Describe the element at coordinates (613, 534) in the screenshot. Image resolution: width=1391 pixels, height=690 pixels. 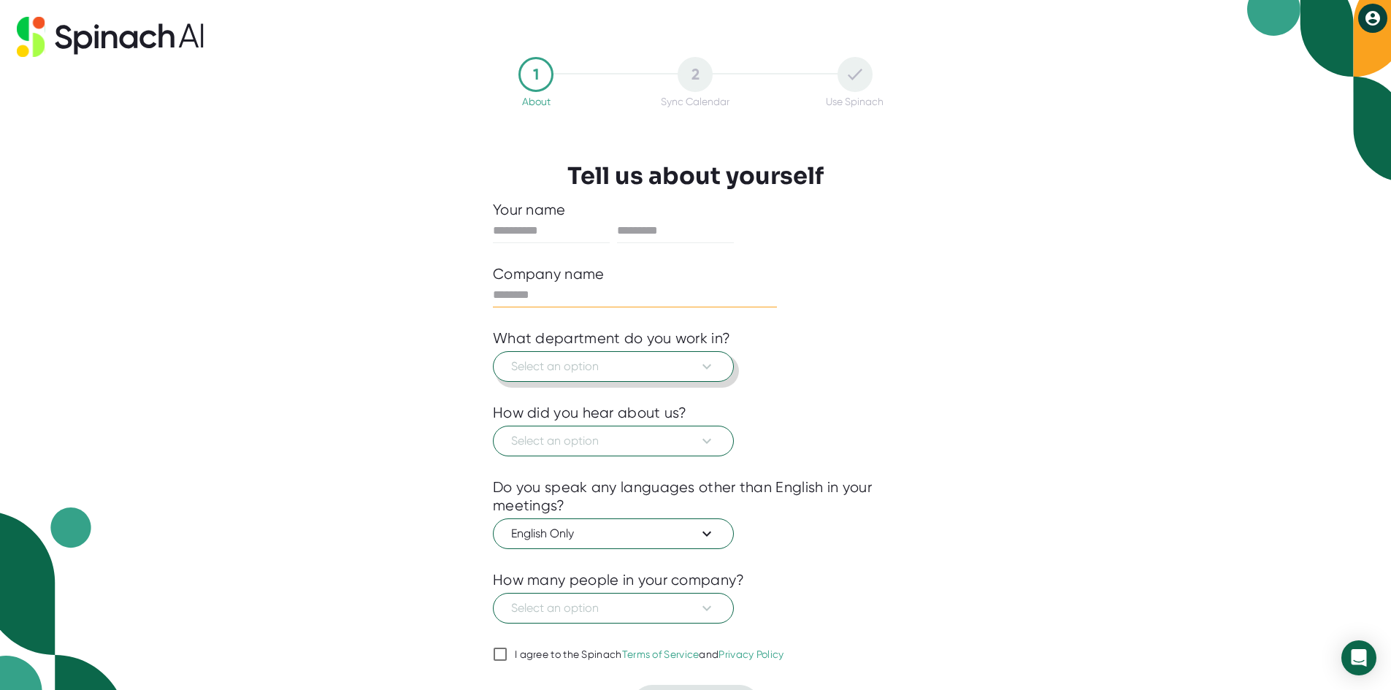
I see `span: English Only` at that location.